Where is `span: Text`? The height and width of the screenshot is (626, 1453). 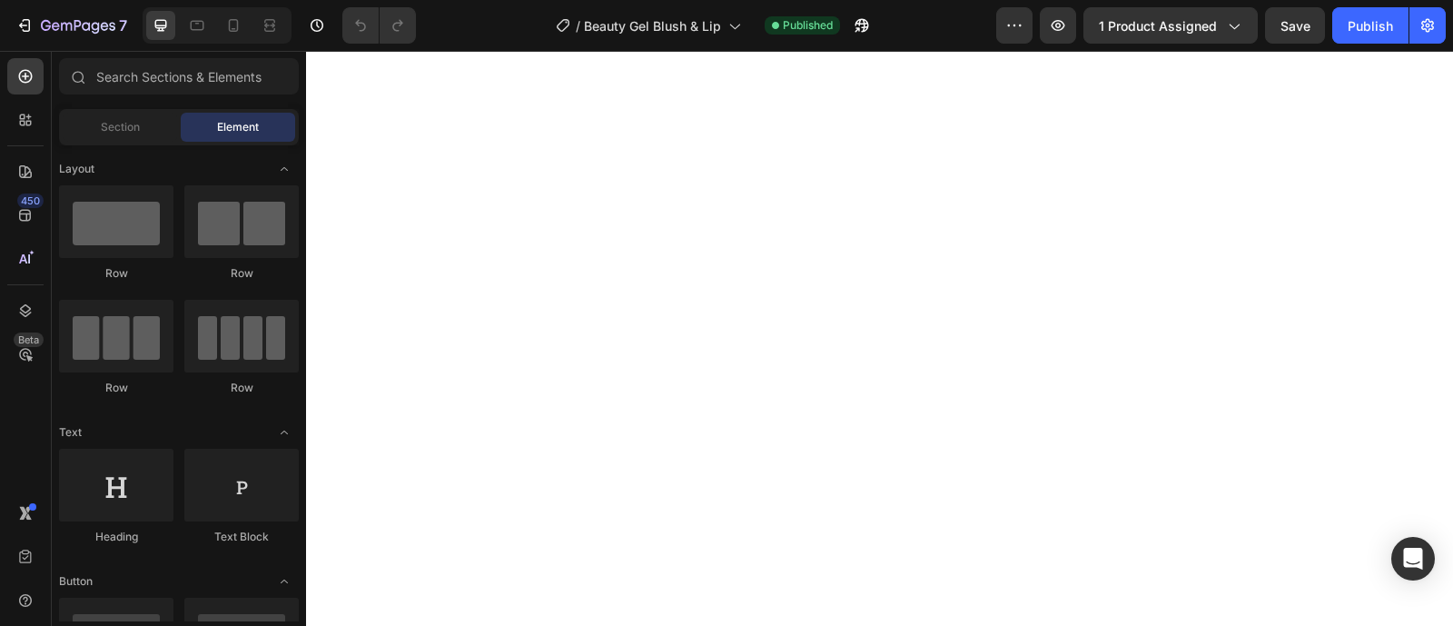 span: Text is located at coordinates (70, 432).